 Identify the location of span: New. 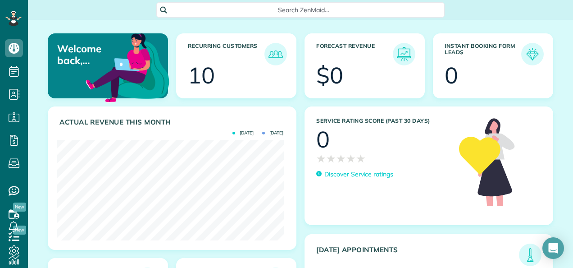
(19, 207).